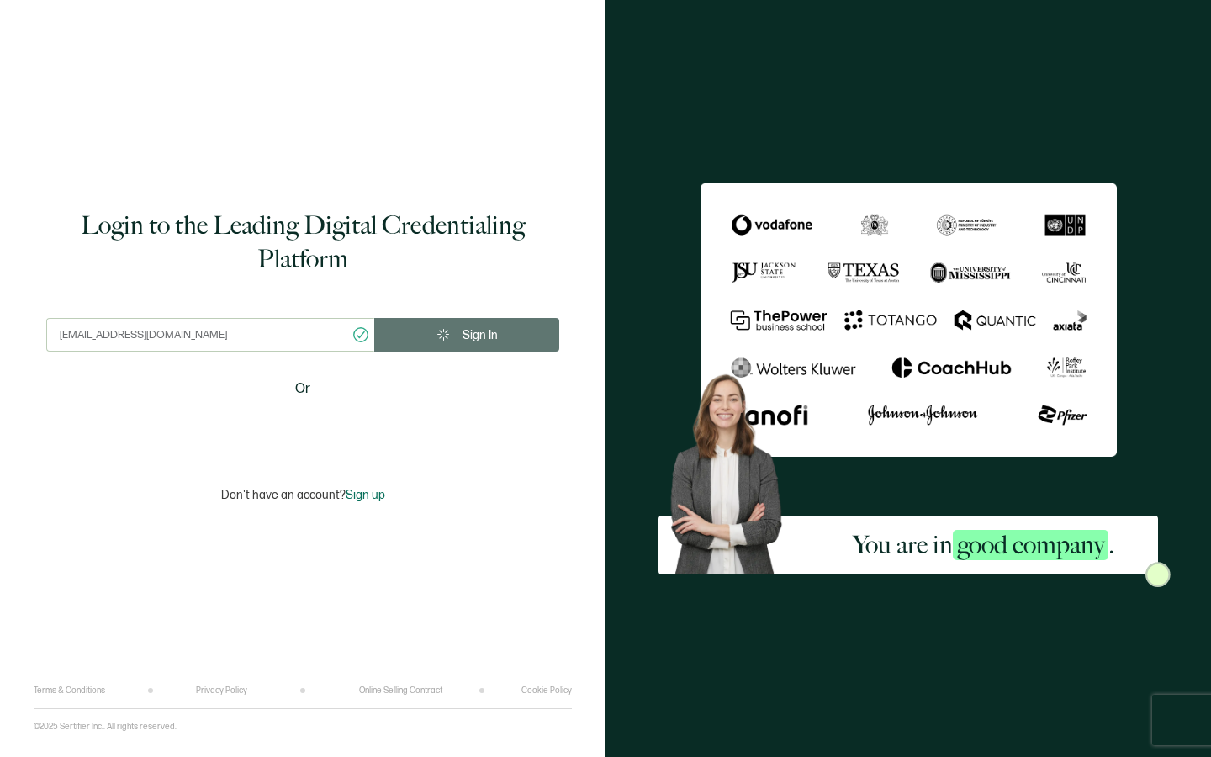 The height and width of the screenshot is (757, 1211). I want to click on img: Sertifier Login - You are in <span class="strong-h">good company</span>., so click(908, 320).